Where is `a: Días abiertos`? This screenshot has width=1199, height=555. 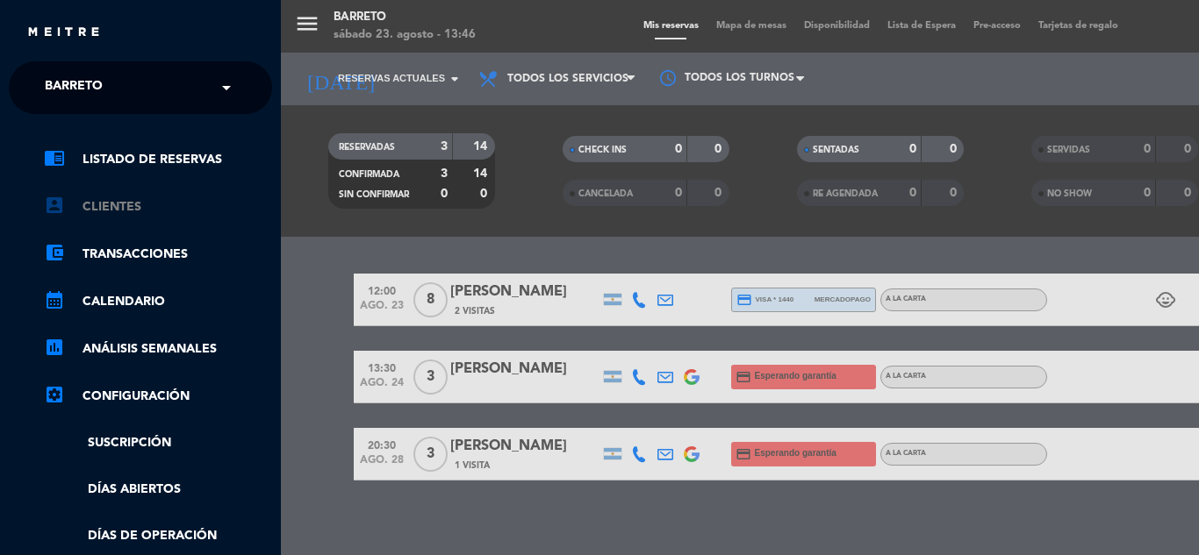 a: Días abiertos is located at coordinates (158, 490).